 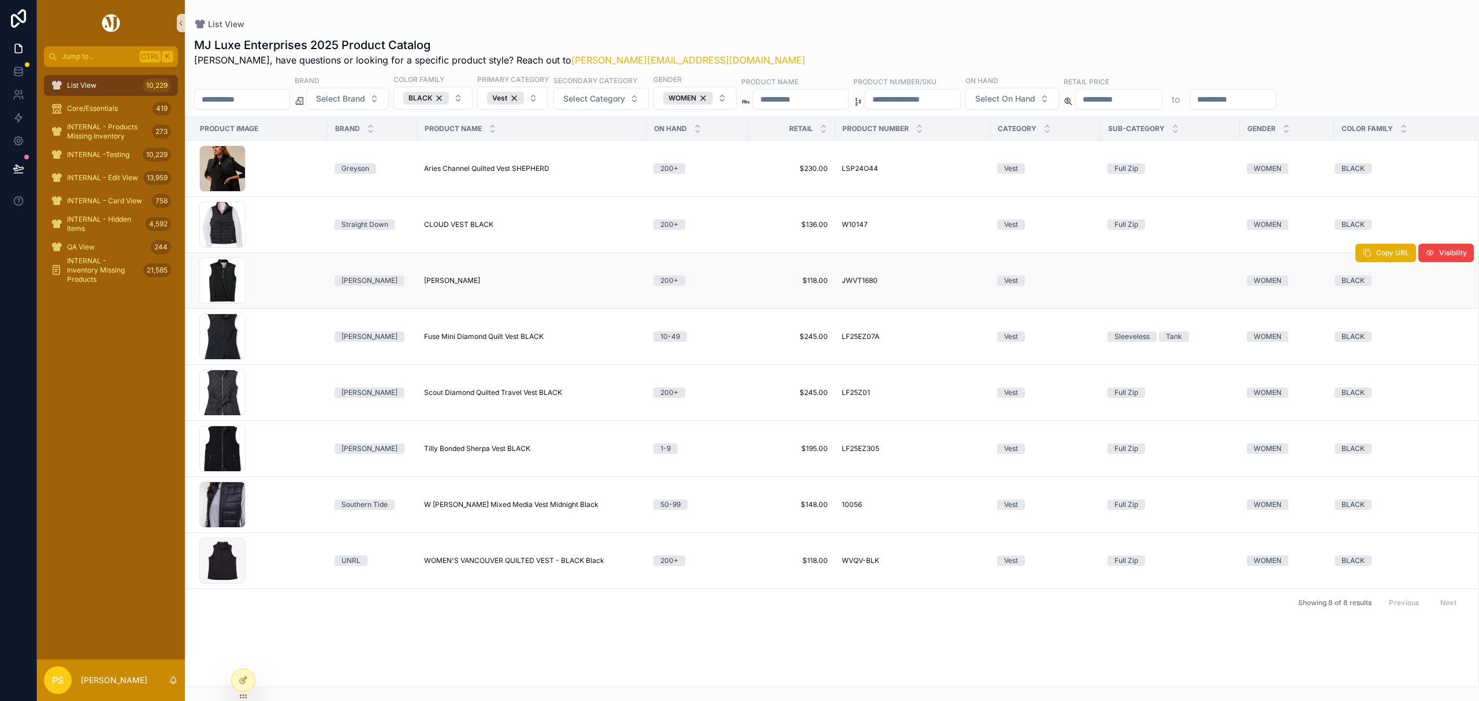 I want to click on div: 10,229, so click(x=157, y=155).